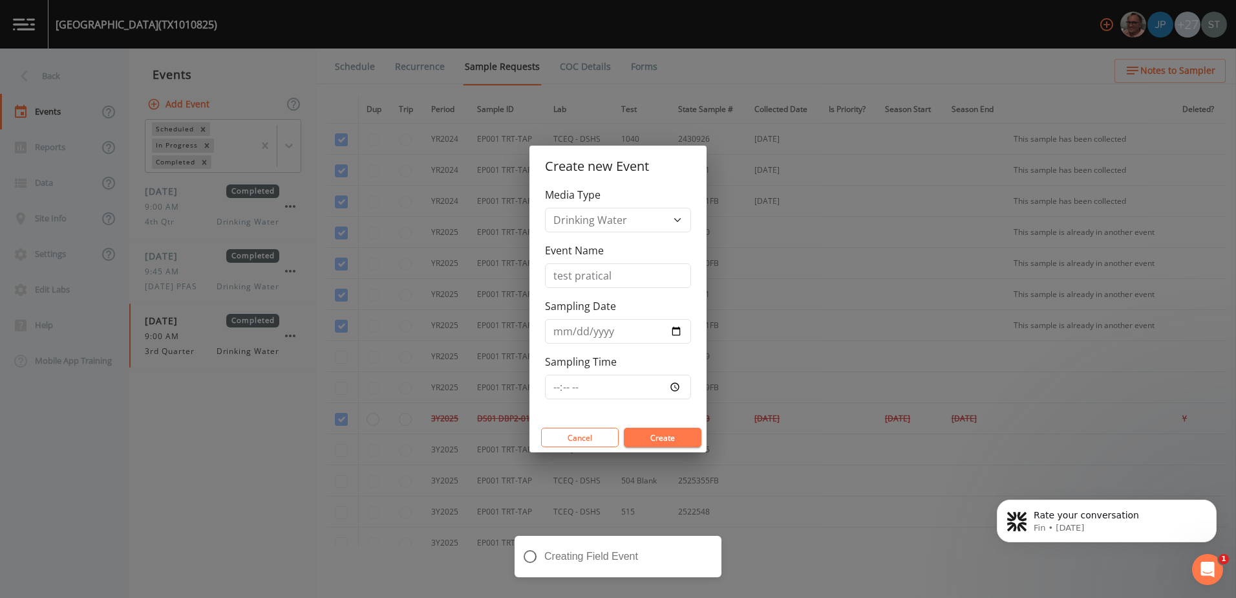  I want to click on label: Sampling Time, so click(581, 361).